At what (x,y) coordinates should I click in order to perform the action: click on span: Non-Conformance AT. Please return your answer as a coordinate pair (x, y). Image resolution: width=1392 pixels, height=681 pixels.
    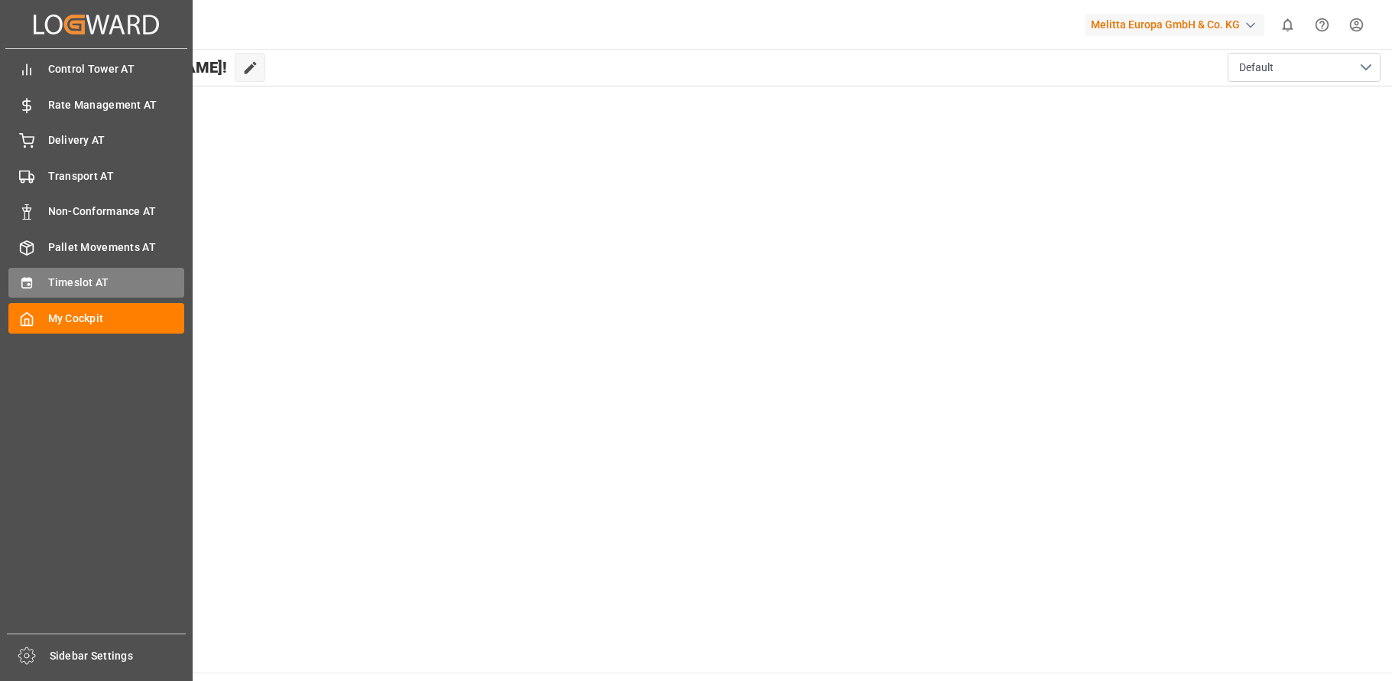
    Looking at the image, I should click on (116, 211).